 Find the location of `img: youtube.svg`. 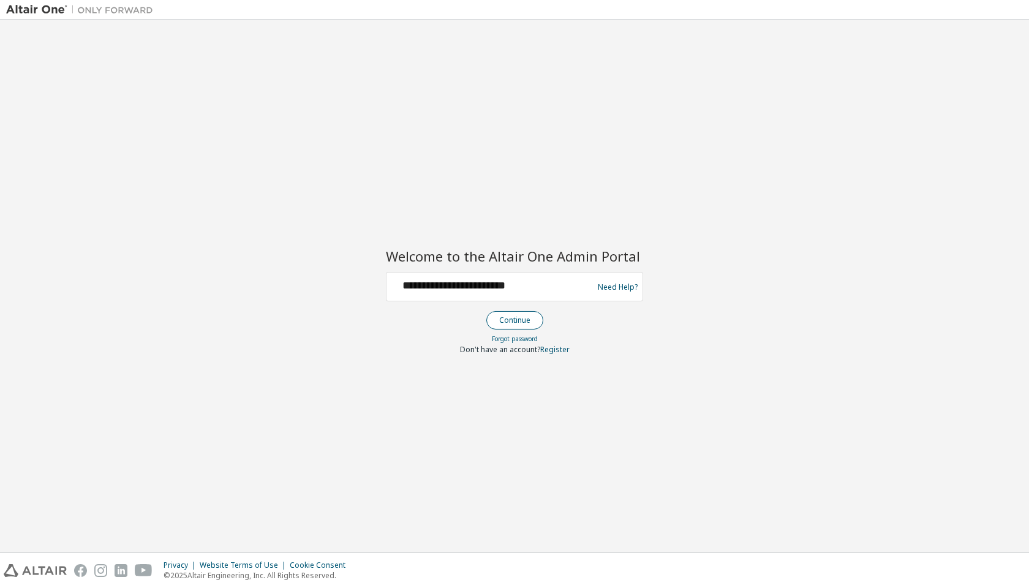

img: youtube.svg is located at coordinates (143, 570).